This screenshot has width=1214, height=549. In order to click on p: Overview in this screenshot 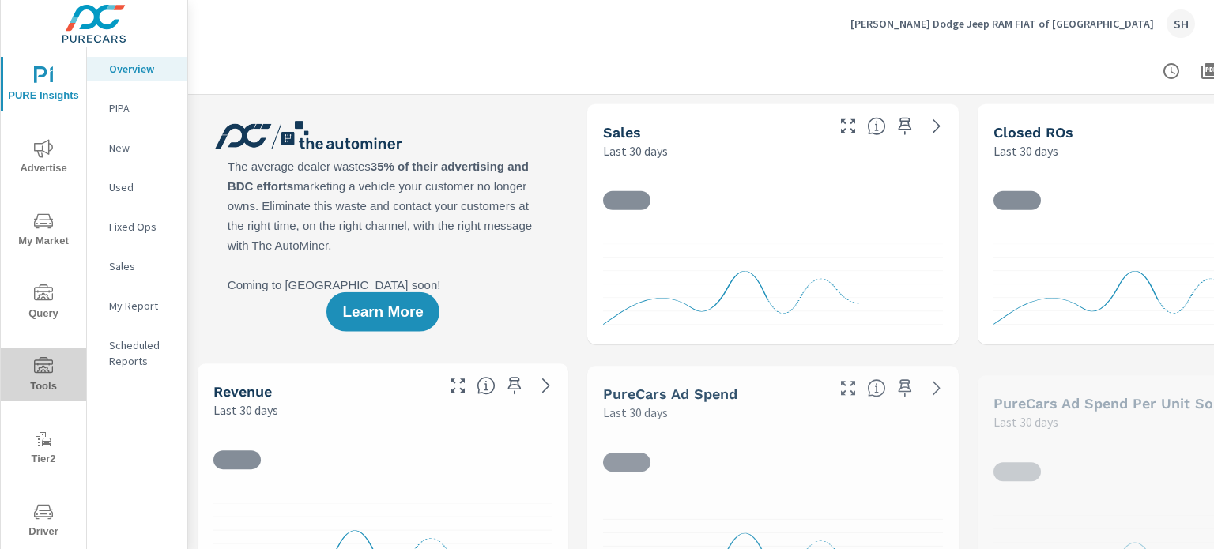, I will do `click(141, 69)`.